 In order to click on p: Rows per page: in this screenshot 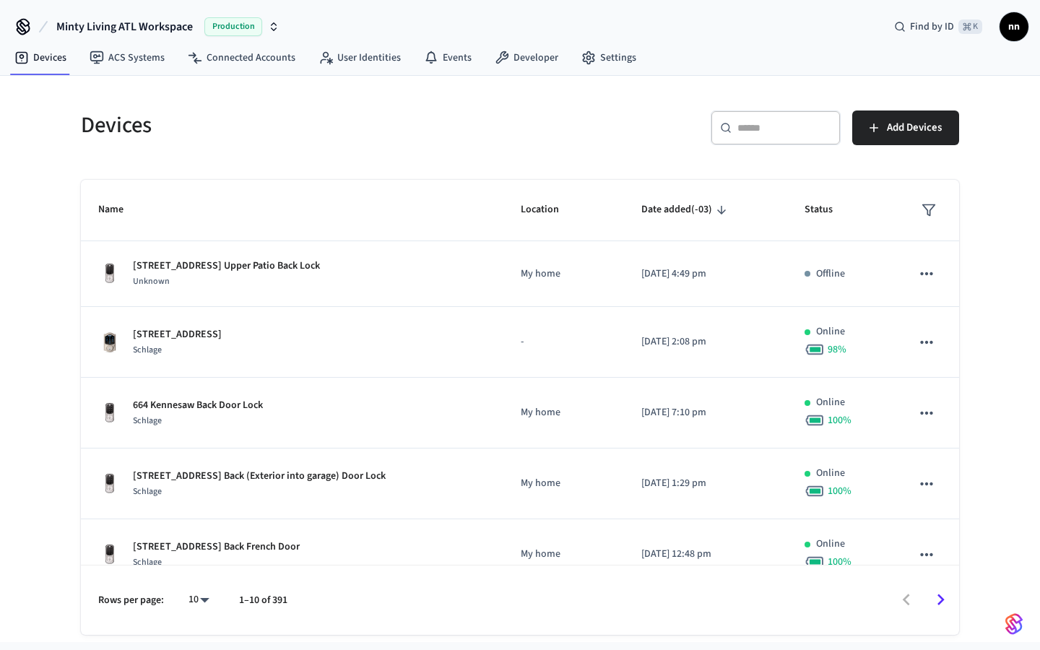, I will do `click(131, 600)`.